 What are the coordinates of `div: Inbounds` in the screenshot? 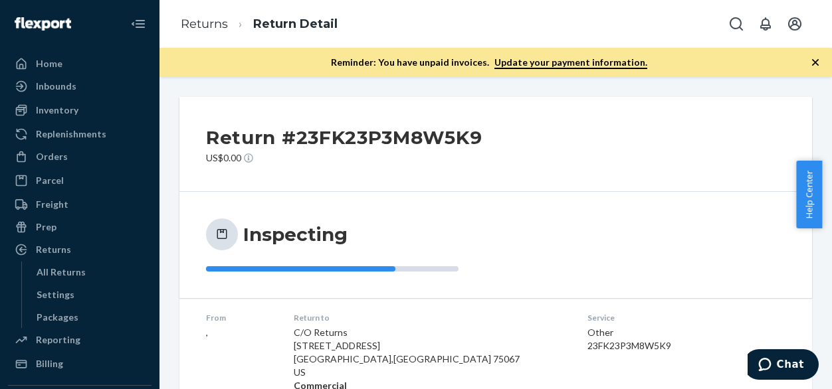 It's located at (56, 86).